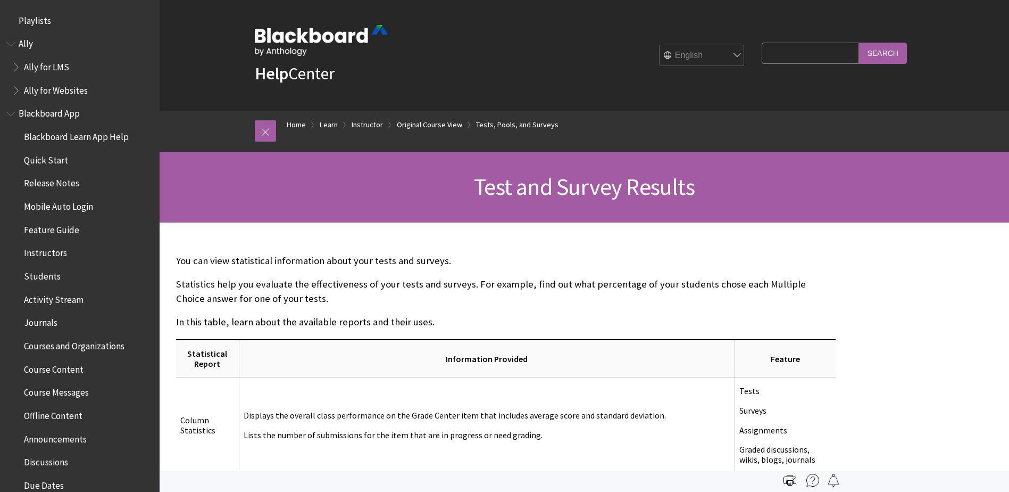 The height and width of the screenshot is (492, 1009). Describe the element at coordinates (321, 40) in the screenshot. I see `img: Blackboard by Anthology` at that location.